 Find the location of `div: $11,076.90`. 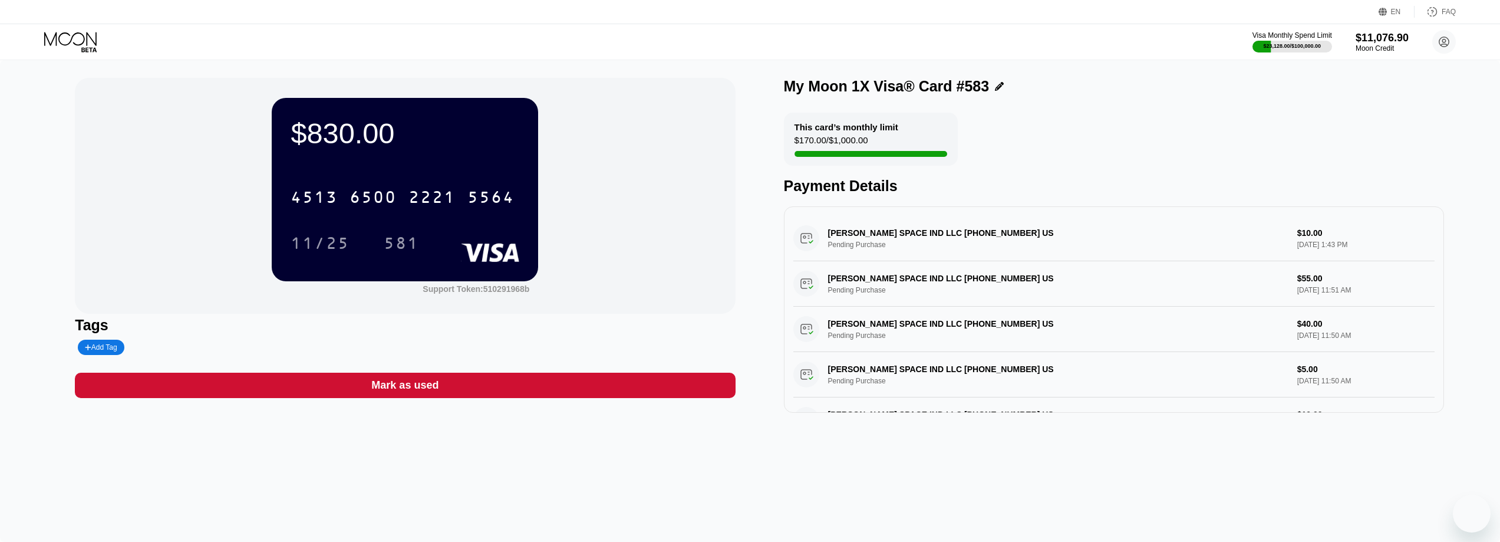

div: $11,076.90 is located at coordinates (1382, 38).